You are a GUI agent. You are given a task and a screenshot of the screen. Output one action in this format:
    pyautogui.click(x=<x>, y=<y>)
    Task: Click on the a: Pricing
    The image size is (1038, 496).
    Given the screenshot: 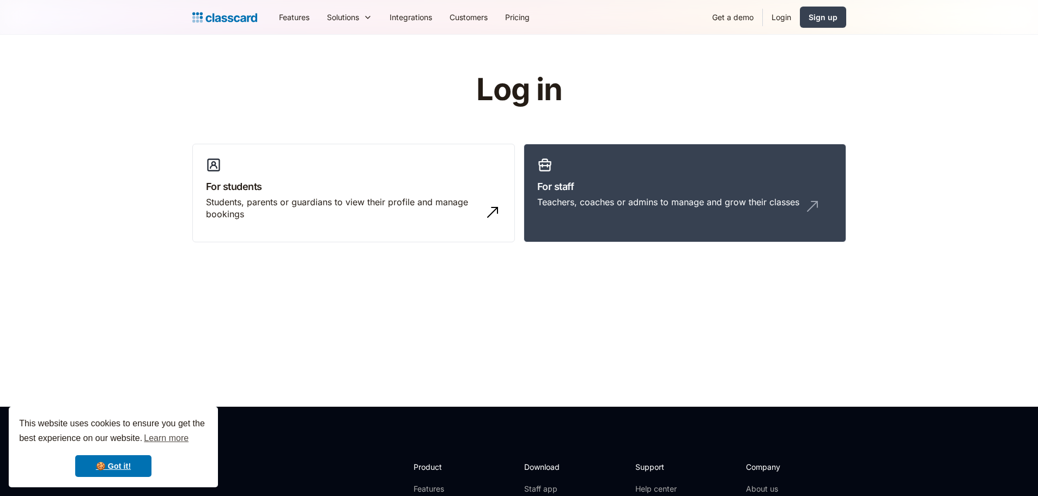 What is the action you would take?
    pyautogui.click(x=517, y=17)
    